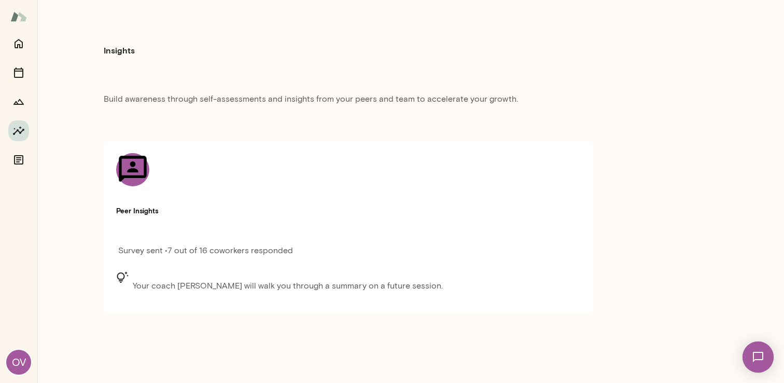  What do you see at coordinates (19, 362) in the screenshot?
I see `div: OV` at bounding box center [19, 362].